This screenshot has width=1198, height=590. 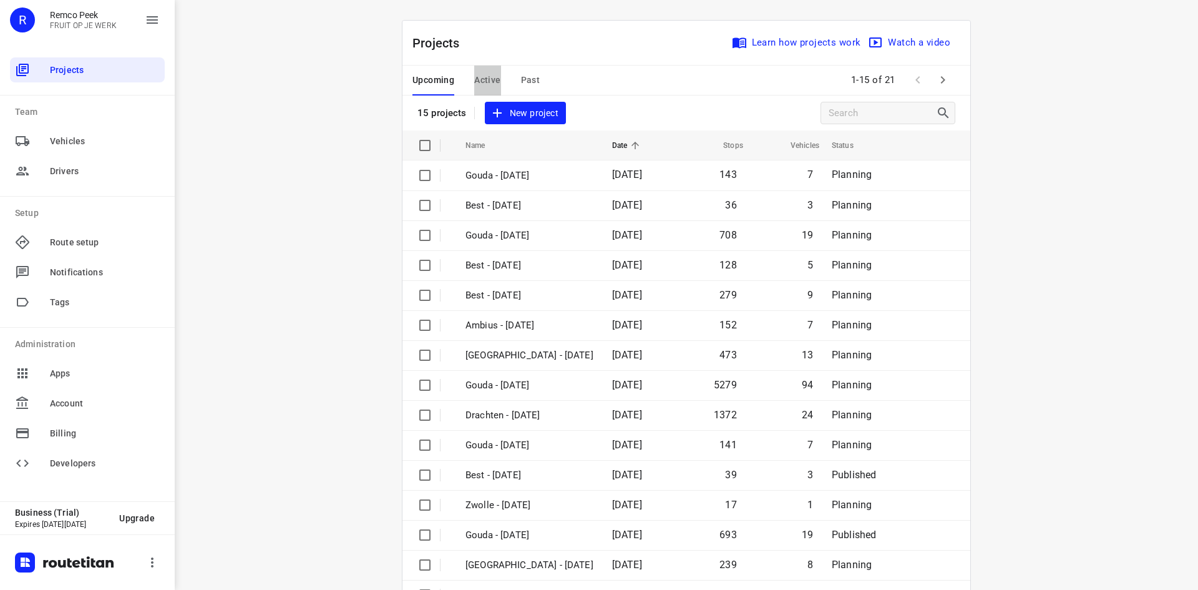 What do you see at coordinates (105, 373) in the screenshot?
I see `span: Apps` at bounding box center [105, 373].